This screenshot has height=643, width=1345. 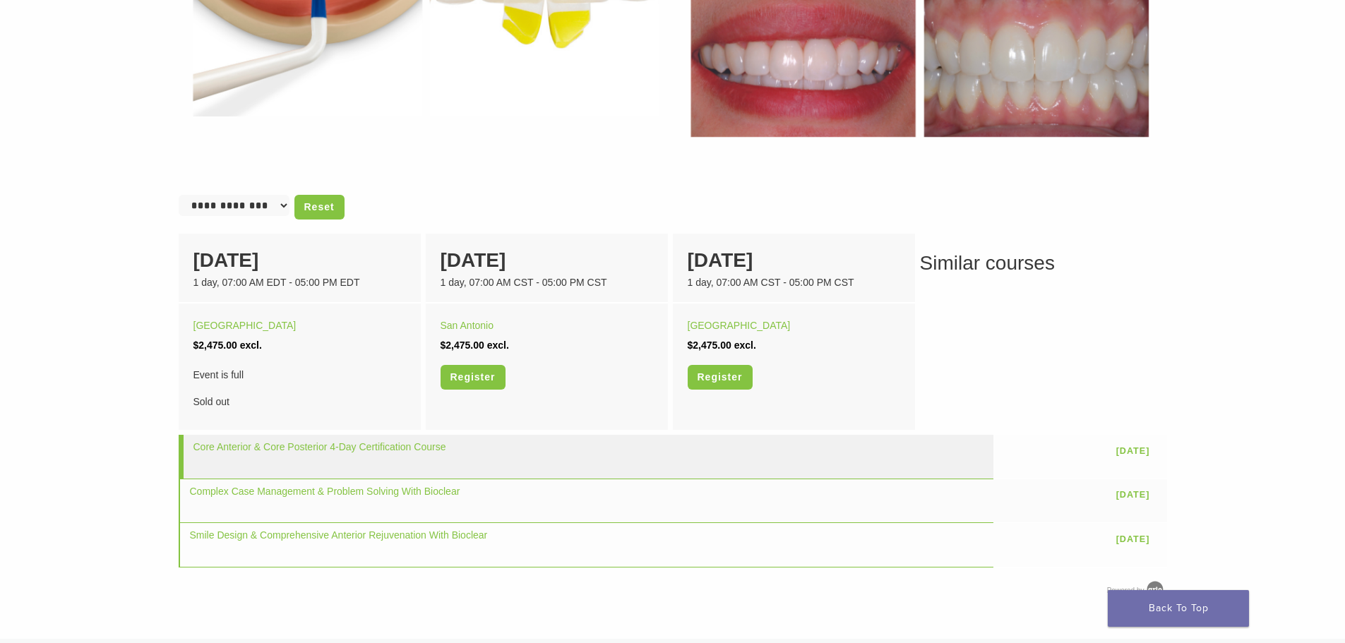 I want to click on a: San Antonio, so click(x=467, y=325).